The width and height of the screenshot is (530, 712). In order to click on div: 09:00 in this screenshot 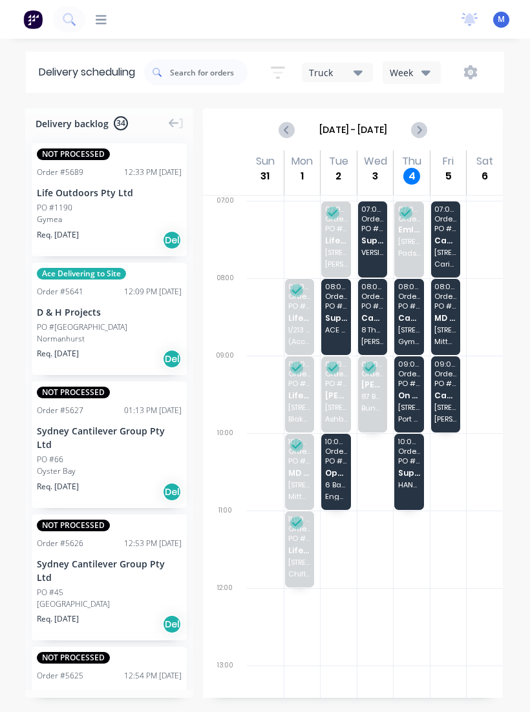, I will do `click(225, 388)`.